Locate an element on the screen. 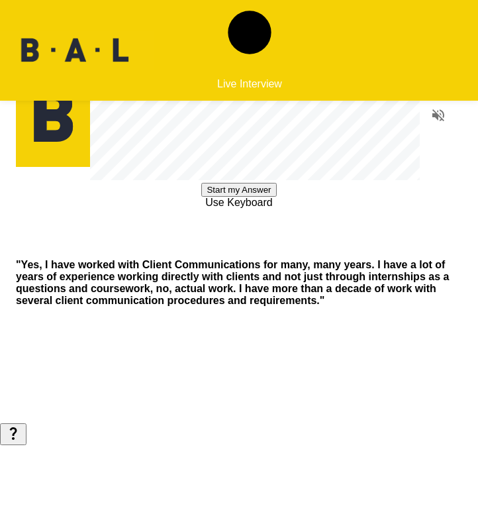 This screenshot has width=478, height=522. p: Live Interview is located at coordinates (250, 84).